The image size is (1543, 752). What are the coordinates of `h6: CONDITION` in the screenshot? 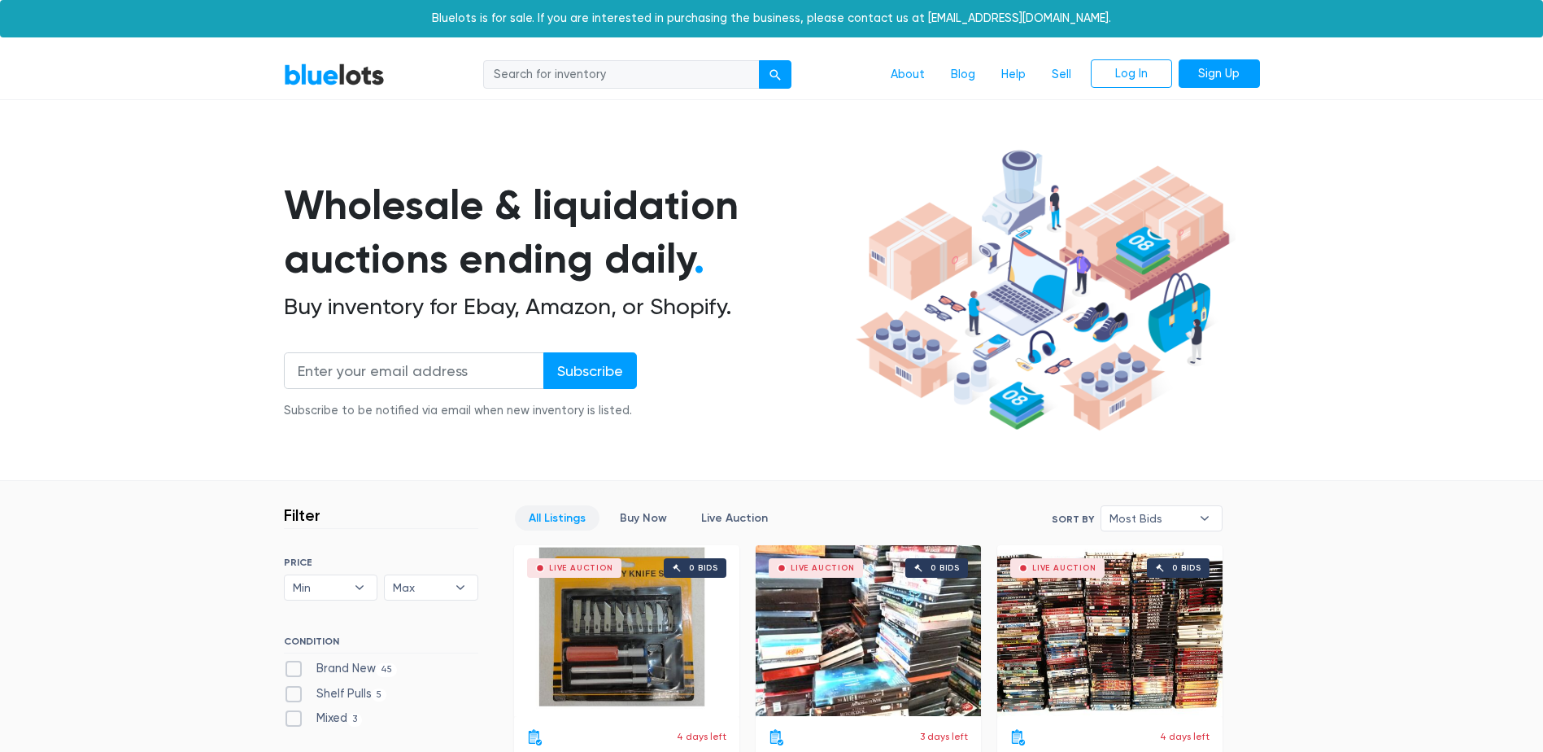 It's located at (381, 644).